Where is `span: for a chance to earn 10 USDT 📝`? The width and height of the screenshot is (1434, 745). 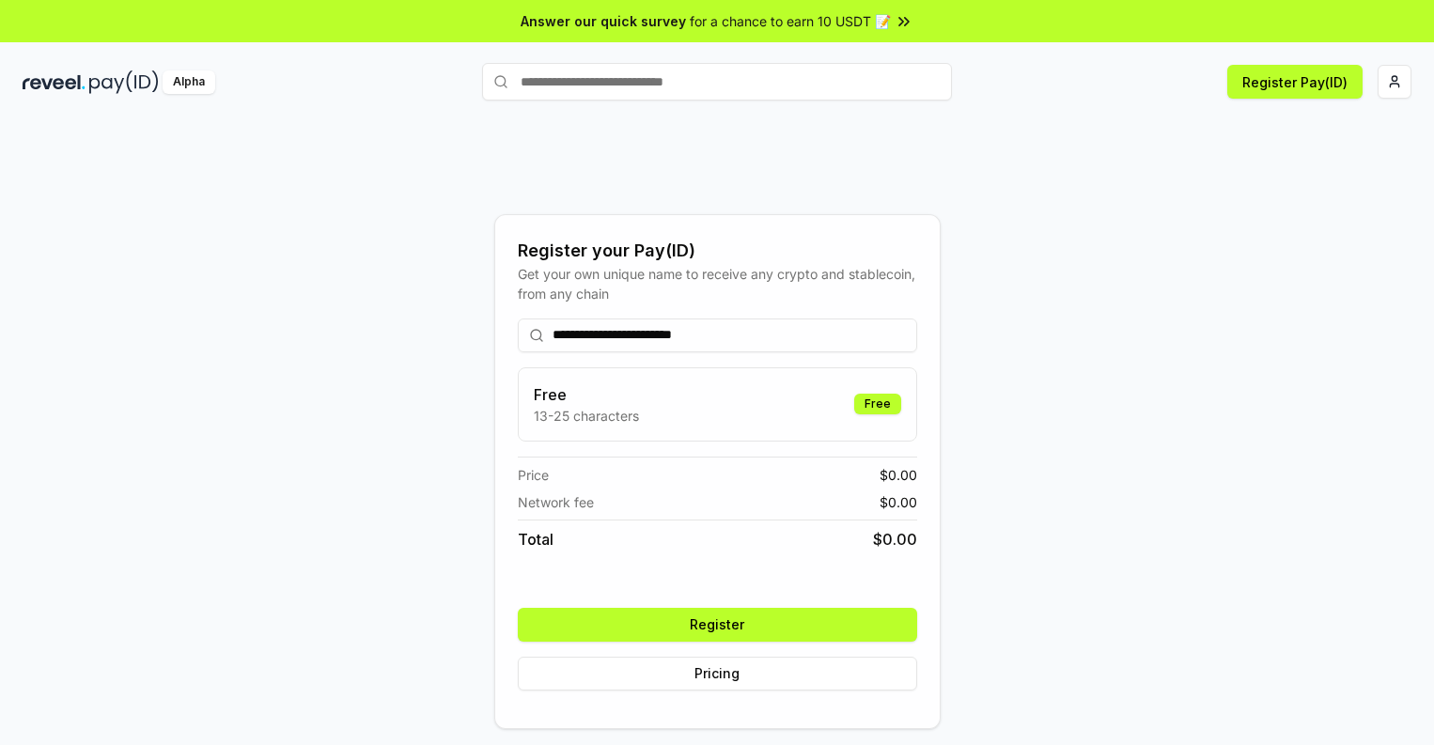
span: for a chance to earn 10 USDT 📝 is located at coordinates (790, 21).